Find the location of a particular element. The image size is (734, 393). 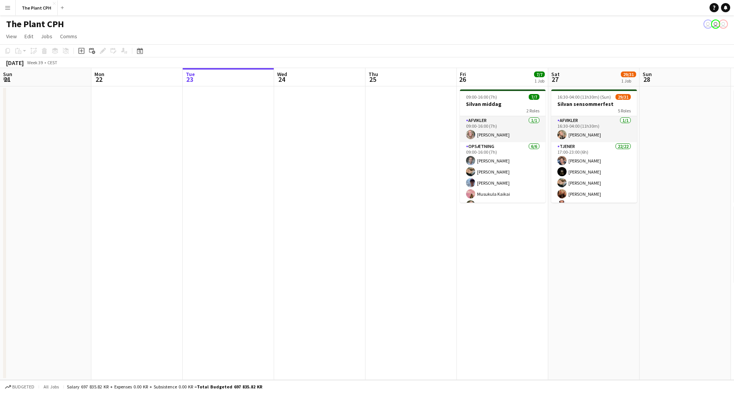

div: 16:30-04:00 (11h30m) (Sun)29/31Silvan sensommerfest5 RolesAfvikler1/116:30-04:00 (11h30m)[PERSON_... is located at coordinates (594, 146).